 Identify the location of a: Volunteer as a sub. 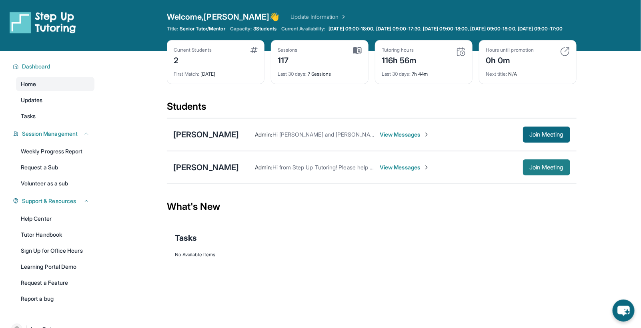
(55, 183).